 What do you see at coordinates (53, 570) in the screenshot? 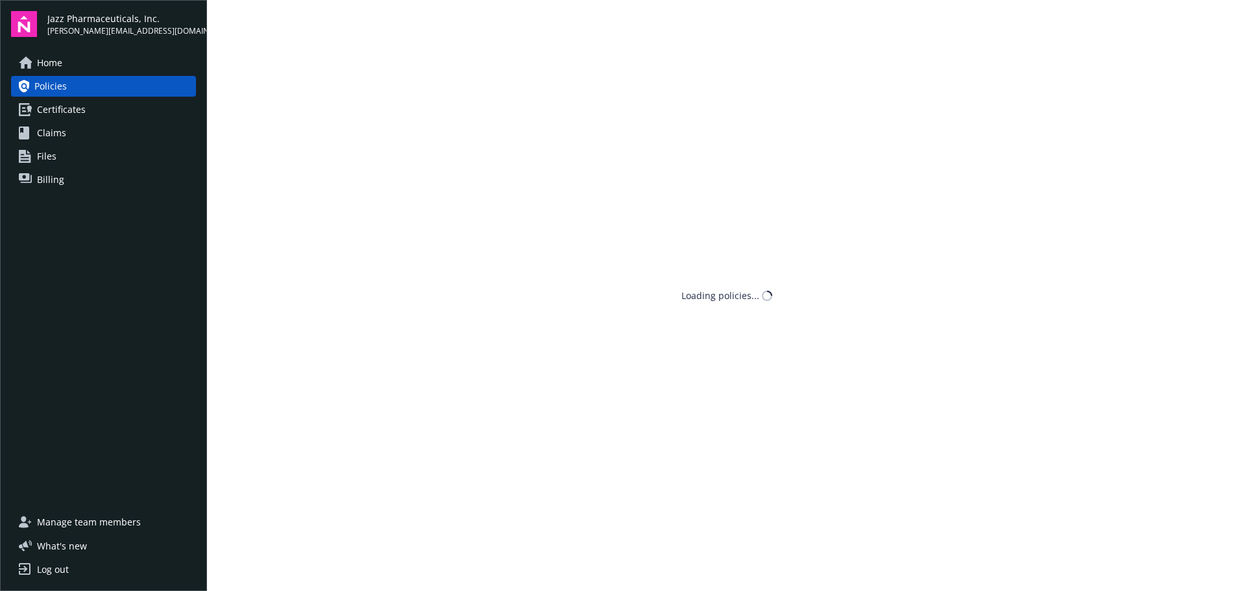
I see `div: Log out` at bounding box center [53, 570].